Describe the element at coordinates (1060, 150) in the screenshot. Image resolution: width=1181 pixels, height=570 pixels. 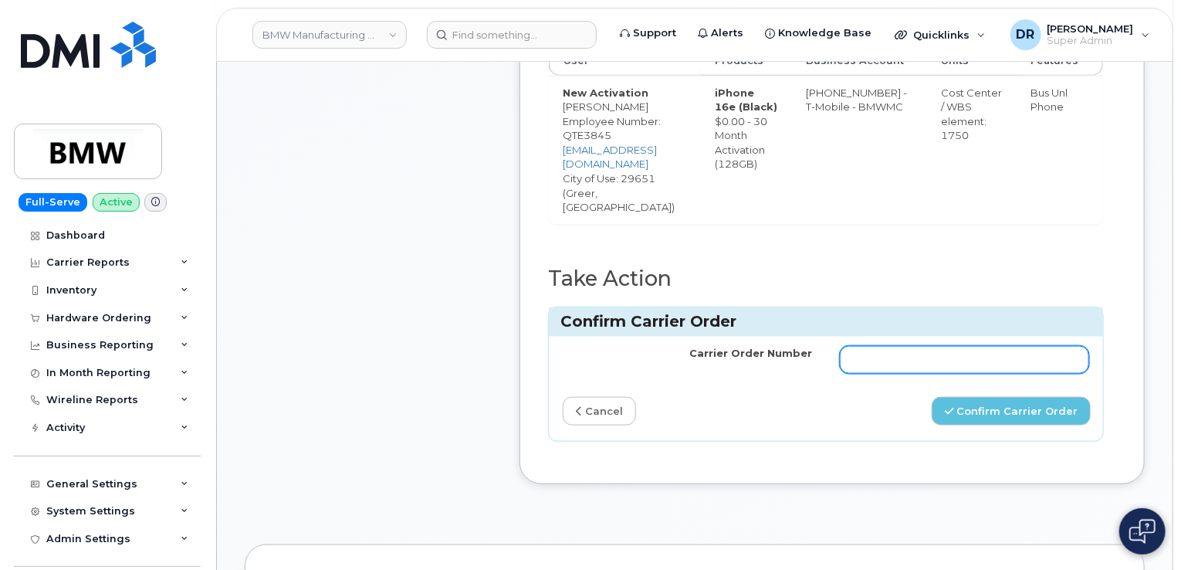
I see `td: Bus Unl Phone` at that location.